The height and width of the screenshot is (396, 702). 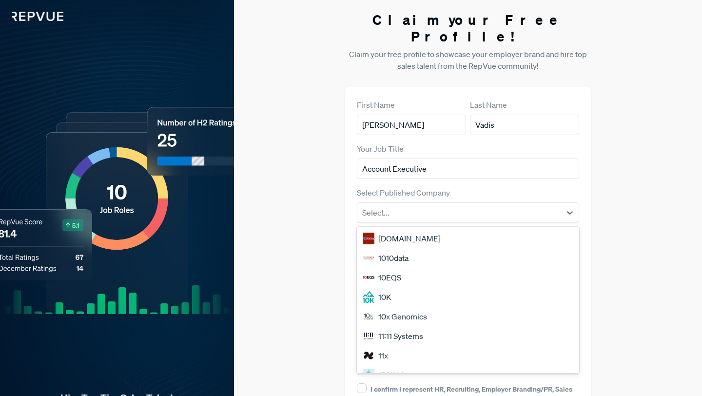 What do you see at coordinates (468, 297) in the screenshot?
I see `div: 10K` at bounding box center [468, 297].